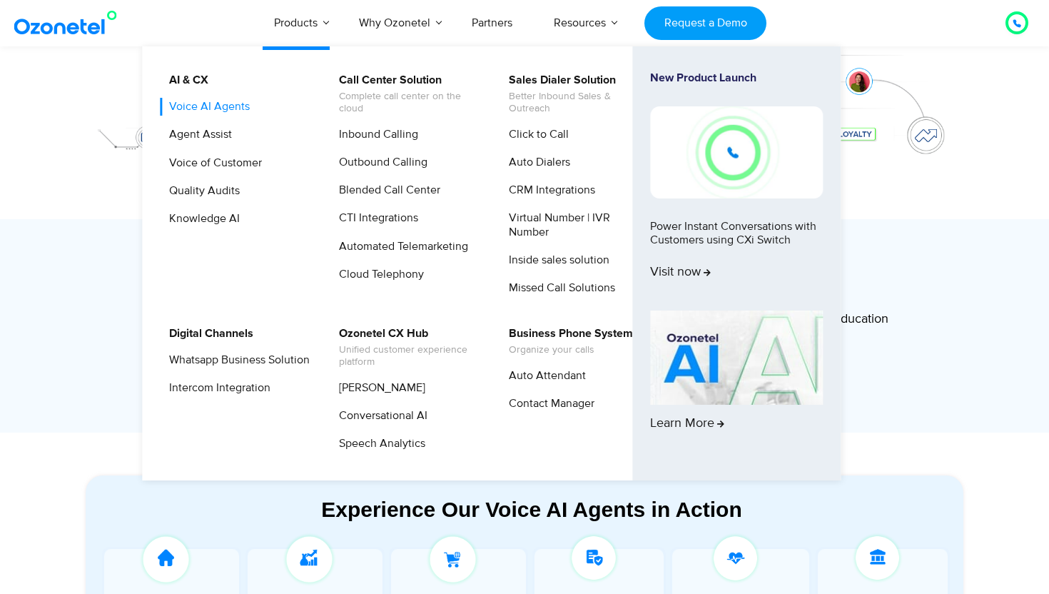 This screenshot has width=1049, height=594. Describe the element at coordinates (235, 360) in the screenshot. I see `a: Whatsapp Business Solution` at that location.